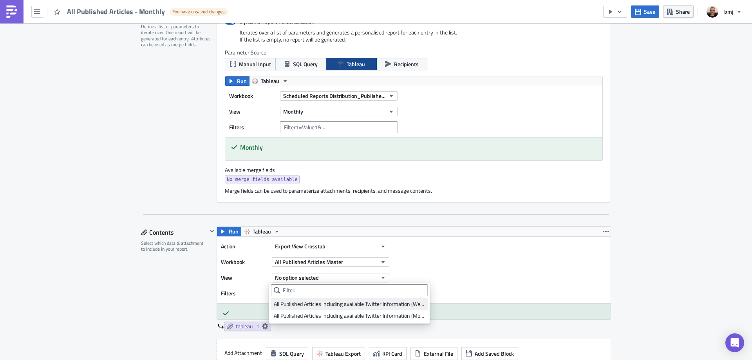 This screenshot has height=360, width=752. I want to click on div: Open Intercom Messenger, so click(735, 343).